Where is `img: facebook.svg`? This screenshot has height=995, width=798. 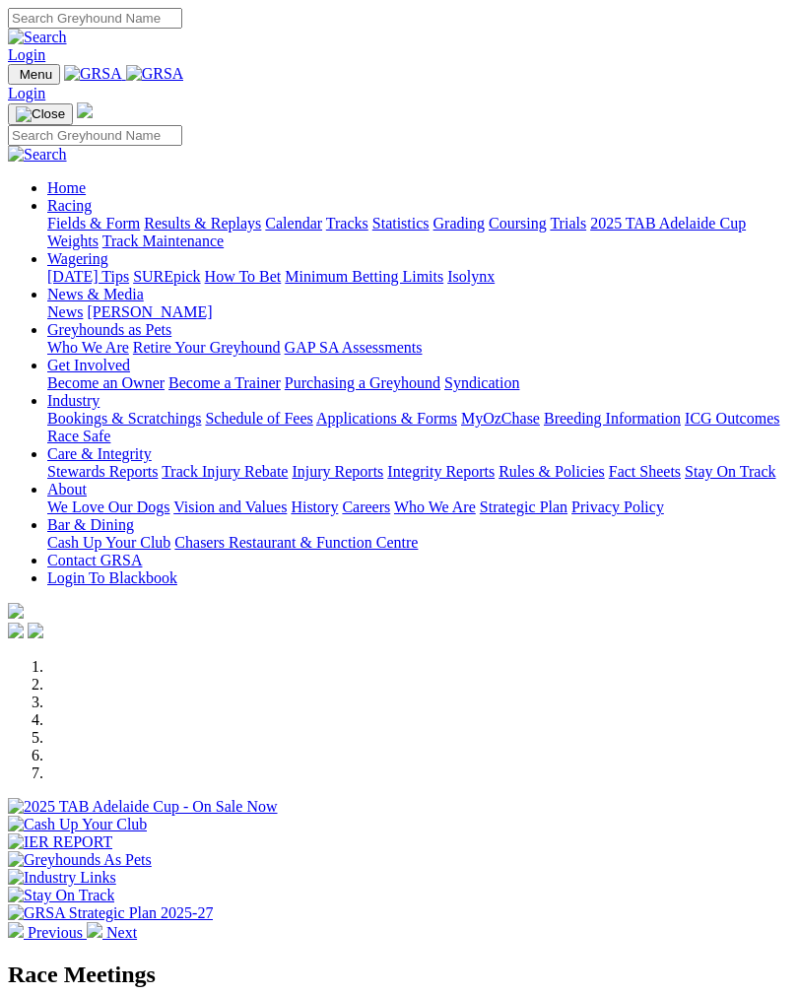 img: facebook.svg is located at coordinates (16, 630).